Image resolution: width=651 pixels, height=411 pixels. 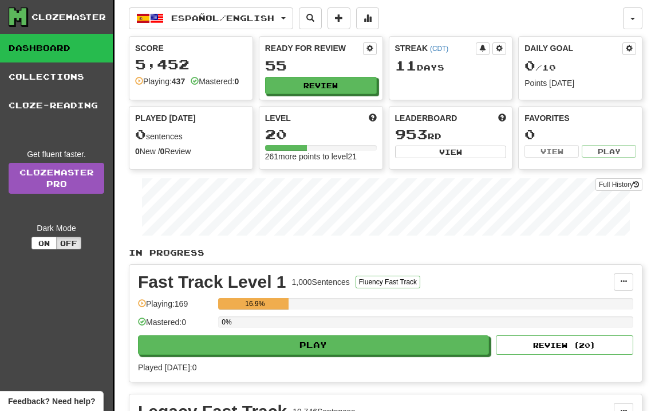 I want to click on a: ClozemasterPro, so click(x=56, y=178).